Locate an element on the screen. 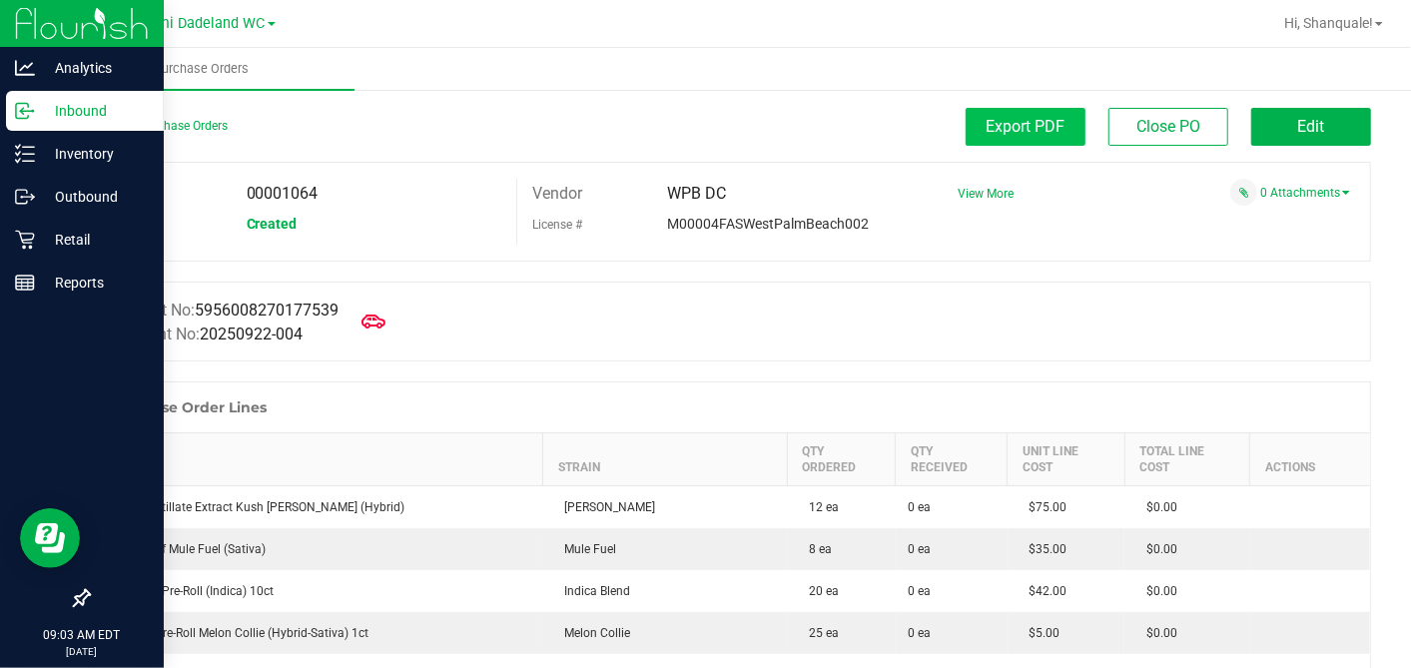 This screenshot has height=668, width=1411. th: Strain is located at coordinates (665, 459).